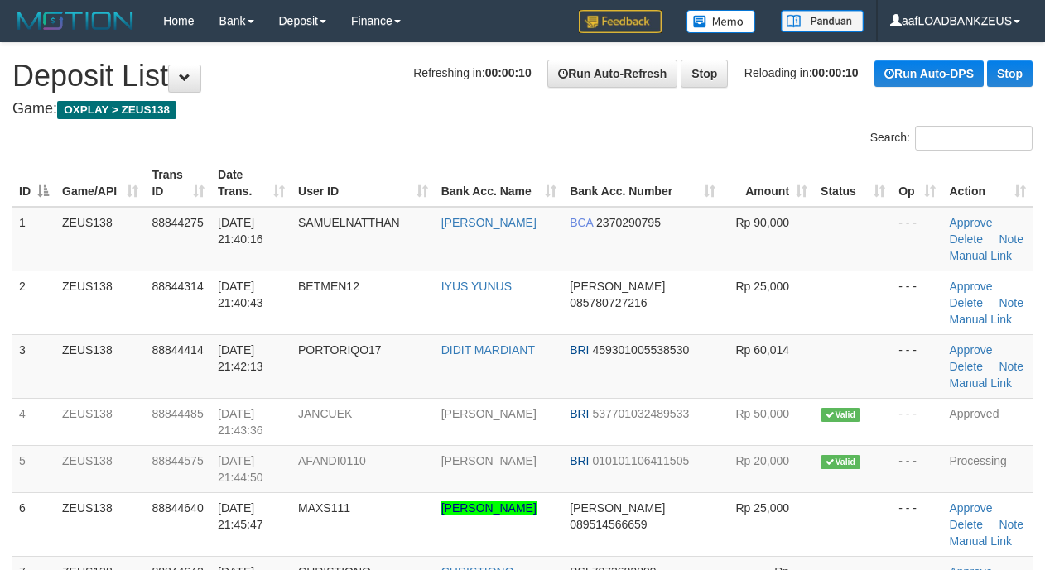 This screenshot has width=1045, height=570. What do you see at coordinates (363, 183) in the screenshot?
I see `th: User ID: activate to sort column ascending` at bounding box center [363, 183].